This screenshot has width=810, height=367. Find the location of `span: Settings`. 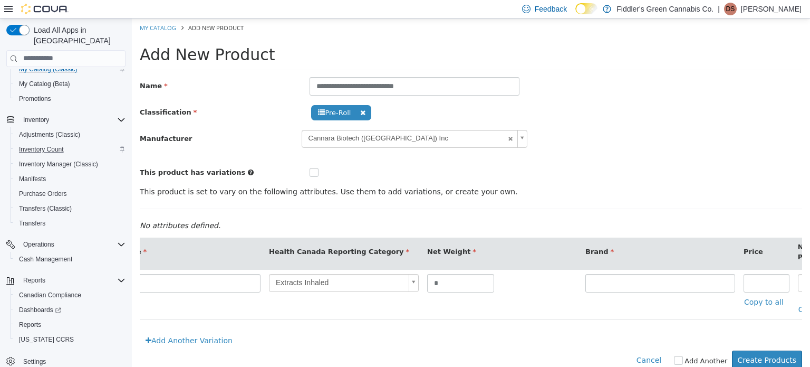

span: Settings is located at coordinates (34, 361).